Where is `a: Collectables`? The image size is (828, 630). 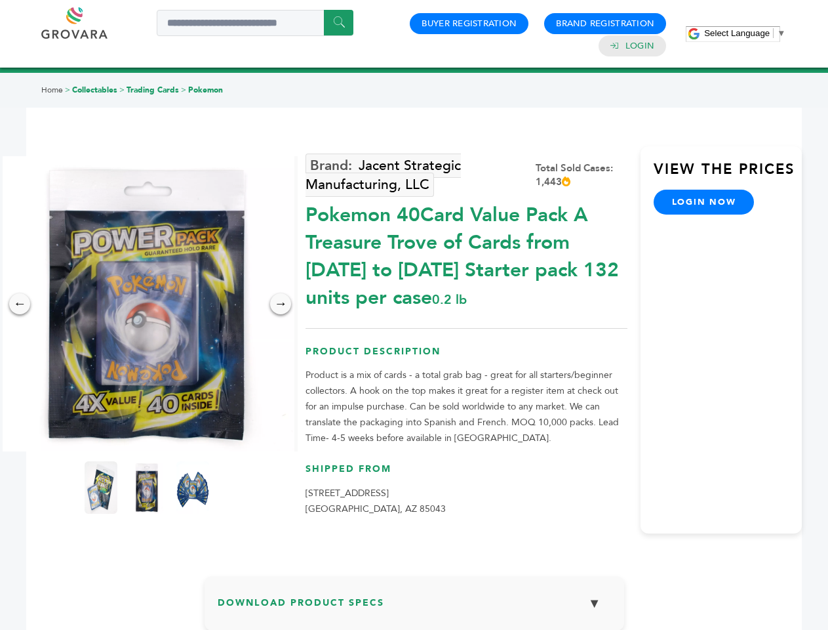 a: Collectables is located at coordinates (94, 90).